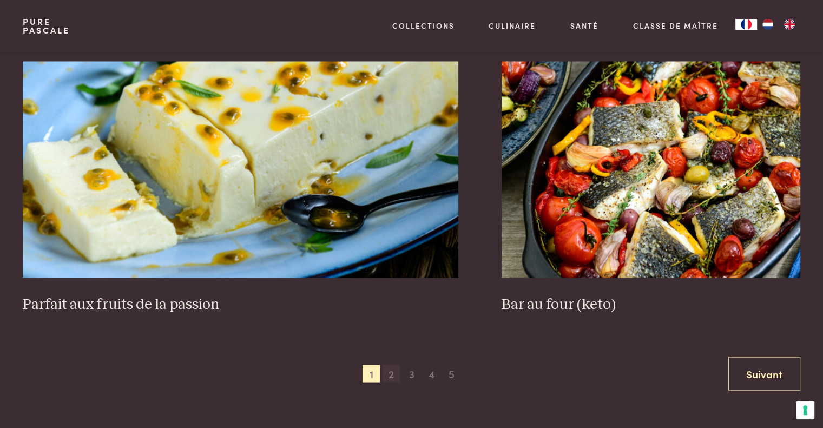 Image resolution: width=823 pixels, height=428 pixels. What do you see at coordinates (768, 24) in the screenshot?
I see `aside: Language selected: Français` at bounding box center [768, 24].